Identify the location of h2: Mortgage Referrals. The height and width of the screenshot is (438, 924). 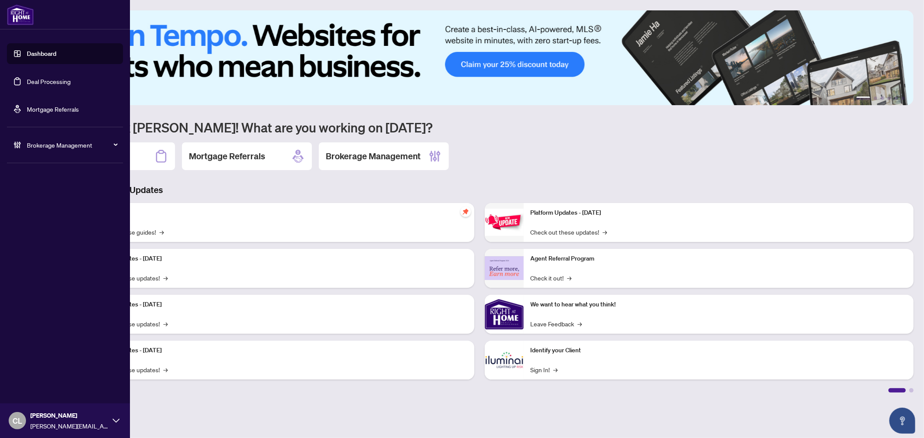
(227, 156).